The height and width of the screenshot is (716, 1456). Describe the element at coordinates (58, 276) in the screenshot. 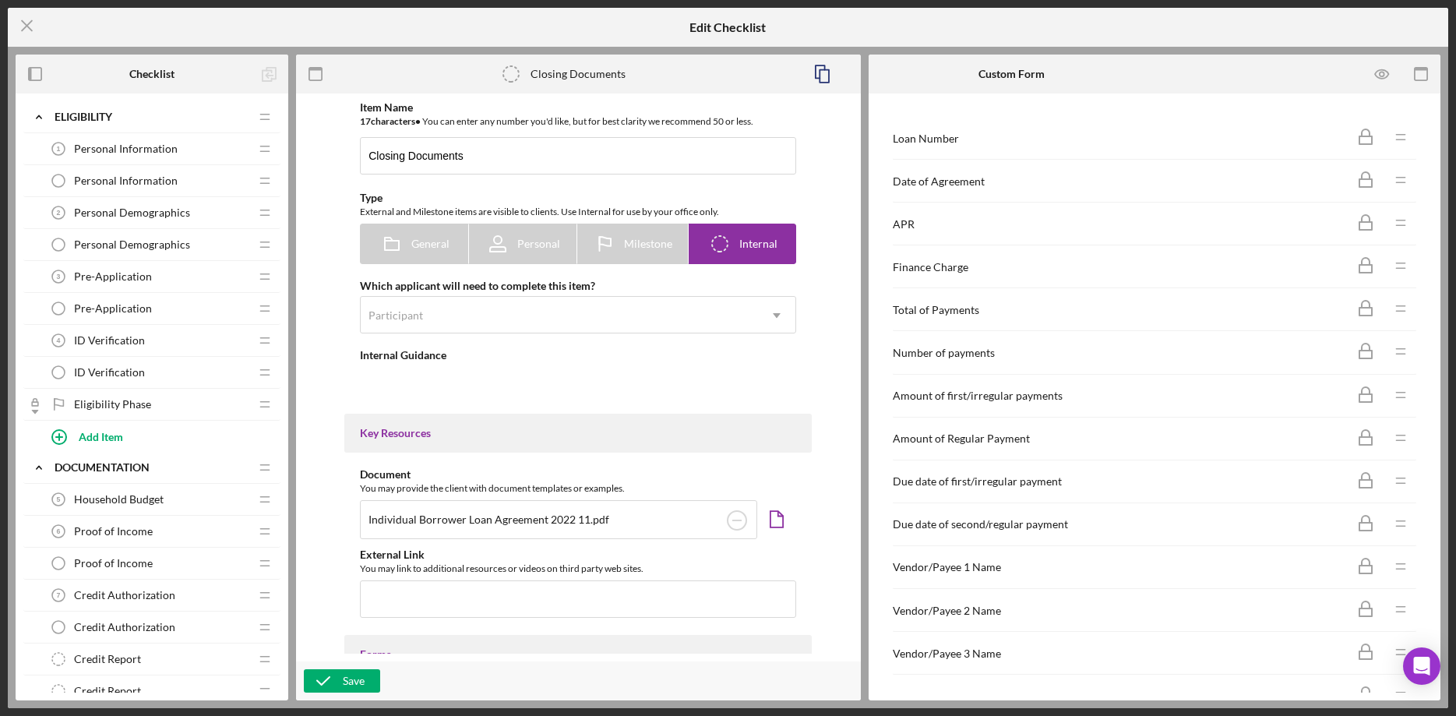

I see `tspan: 3` at that location.